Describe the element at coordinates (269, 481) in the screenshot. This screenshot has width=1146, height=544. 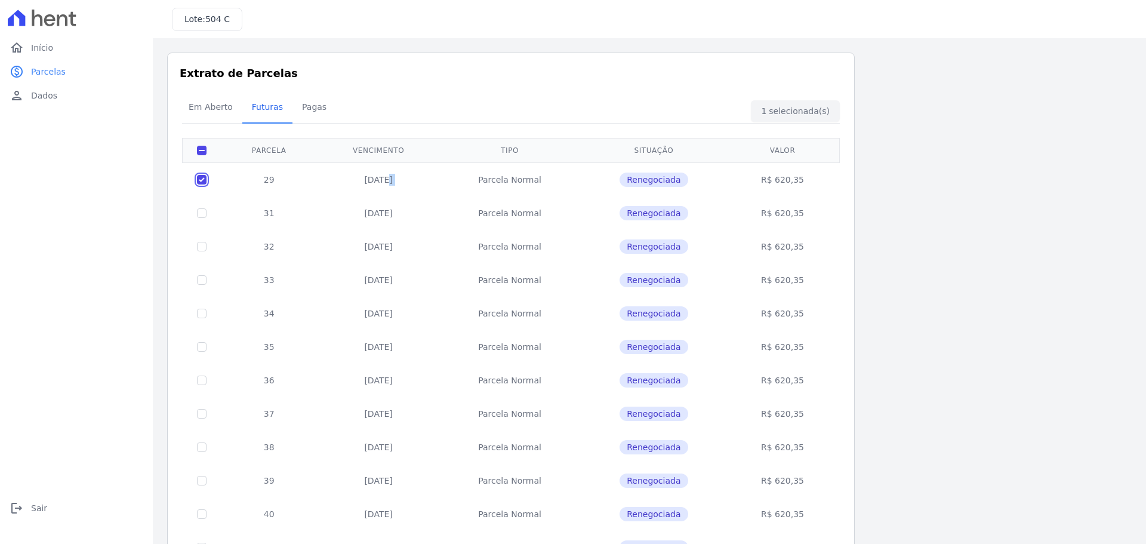
I see `td: 39` at that location.